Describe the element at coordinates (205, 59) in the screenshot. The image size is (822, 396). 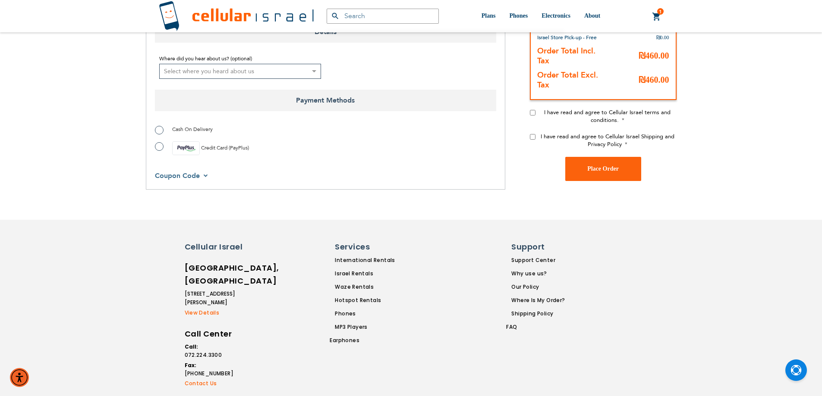
I see `span: Where did you hear about us? (optional)` at that location.